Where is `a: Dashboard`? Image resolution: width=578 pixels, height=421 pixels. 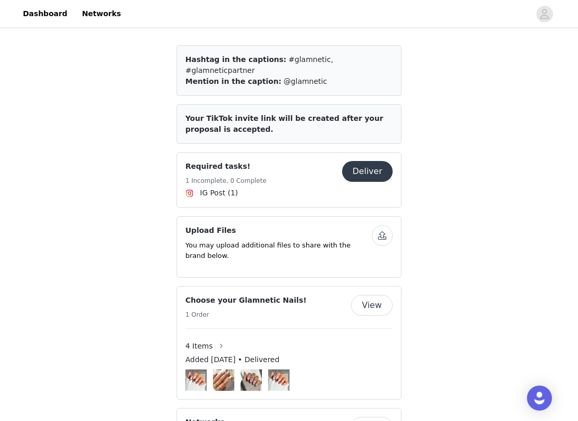 a: Dashboard is located at coordinates (45, 14).